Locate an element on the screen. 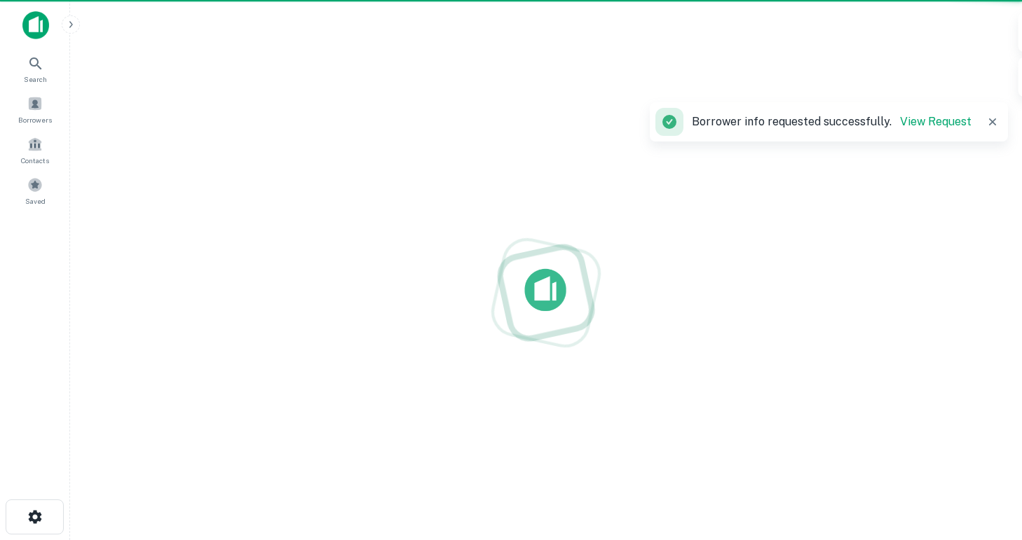  a: Contacts is located at coordinates (35, 150).